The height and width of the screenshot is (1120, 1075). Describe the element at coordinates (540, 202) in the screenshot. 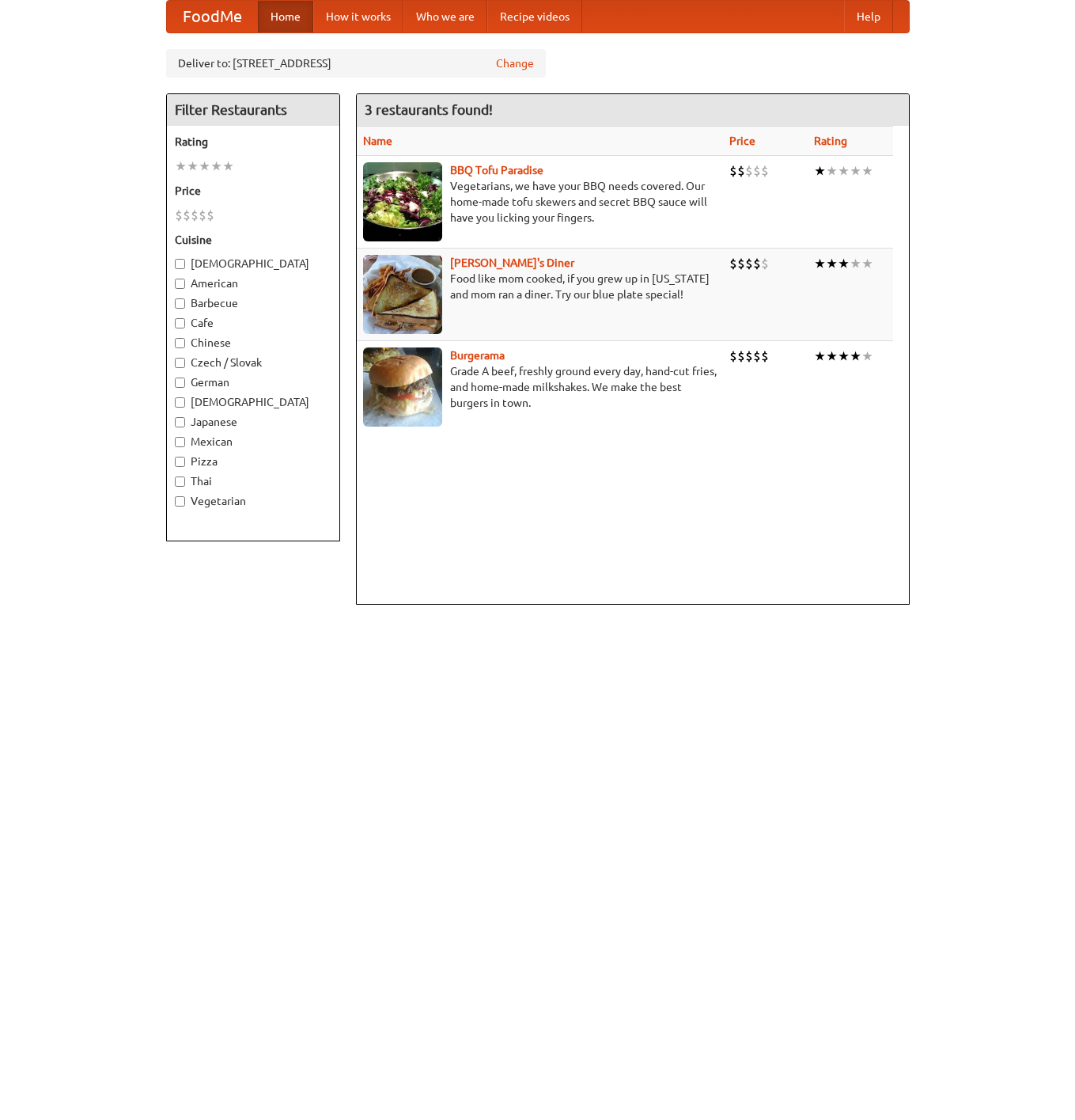

I see `p: Vegetarians, we have your BBQ needs covered. Our home-made tofu skewers and secret BBQ sauce will...` at that location.